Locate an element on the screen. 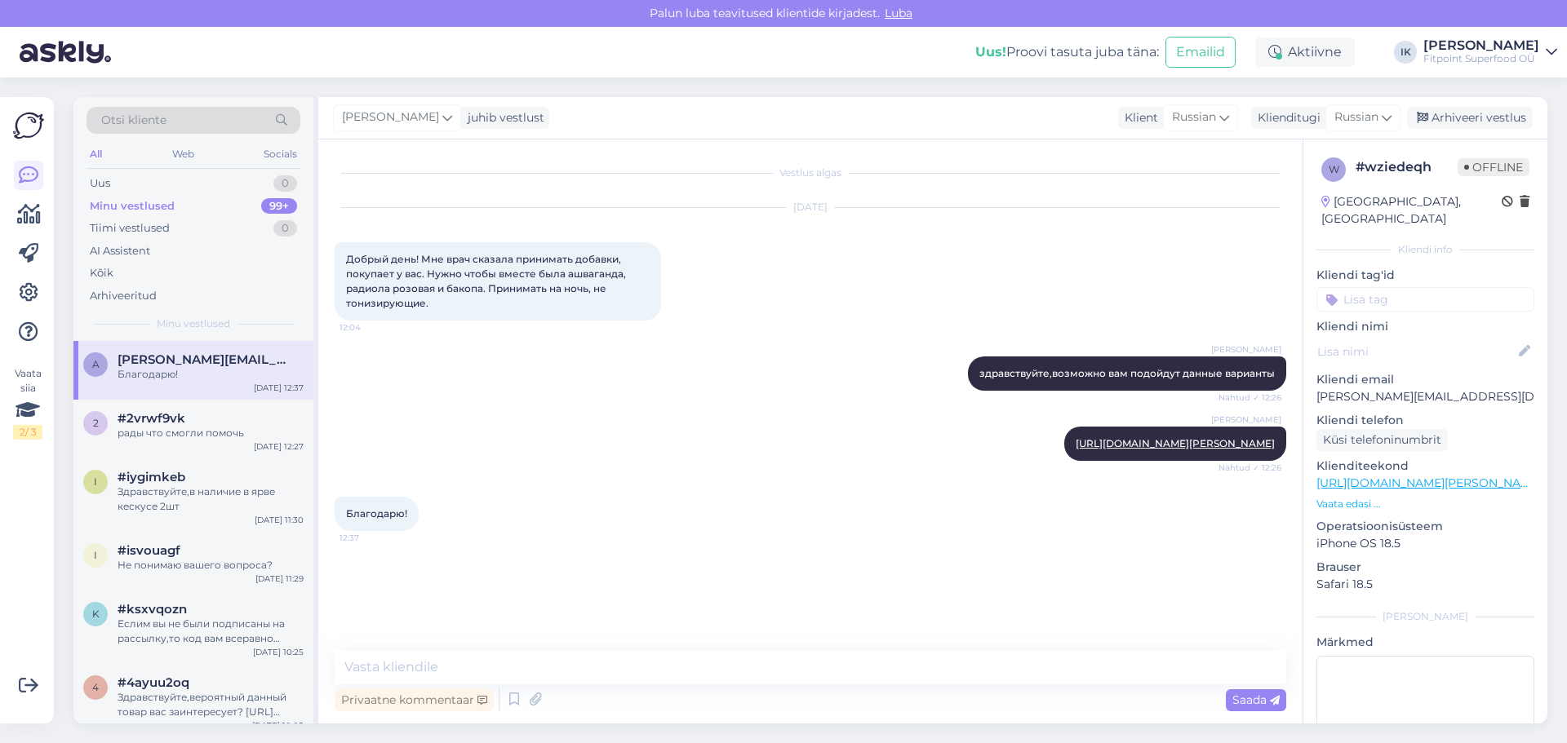  div: 99+ is located at coordinates (279, 206).